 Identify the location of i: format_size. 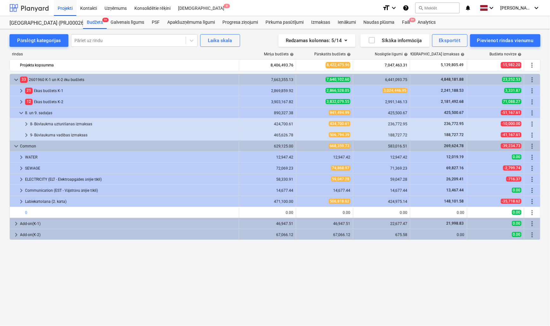
(386, 8).